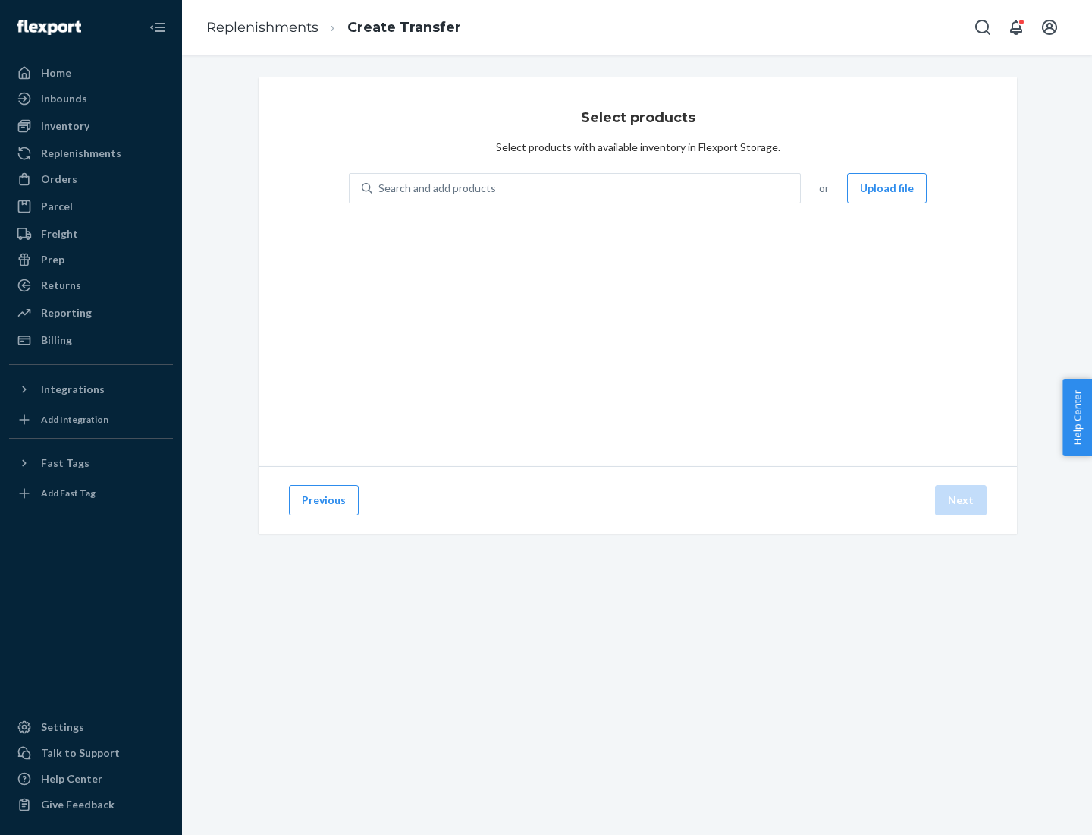 The width and height of the screenshot is (1092, 835). I want to click on div: Settings, so click(62, 727).